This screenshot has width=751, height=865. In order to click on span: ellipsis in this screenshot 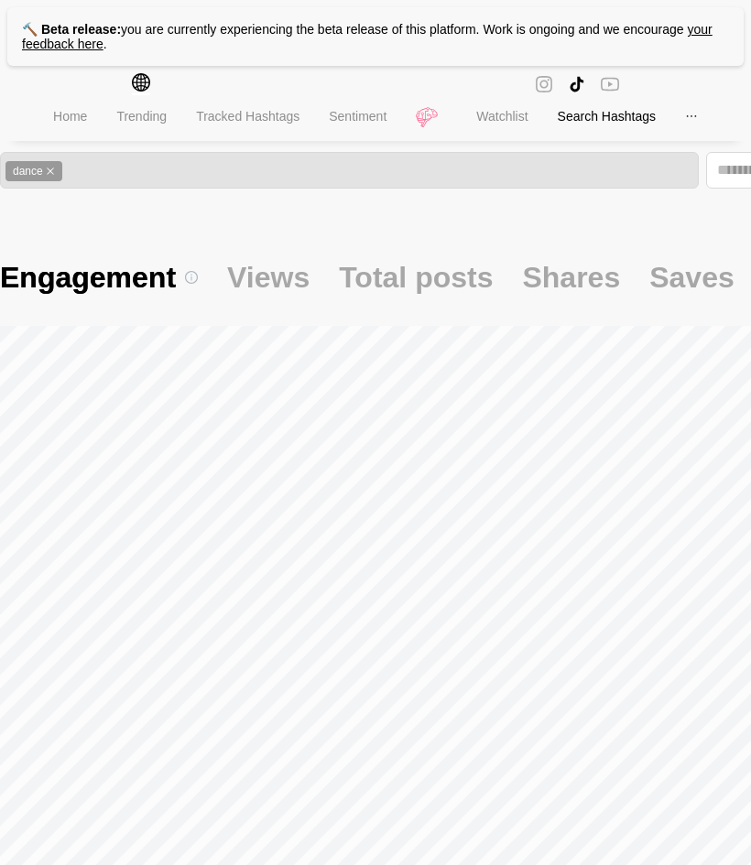, I will do `click(691, 116)`.